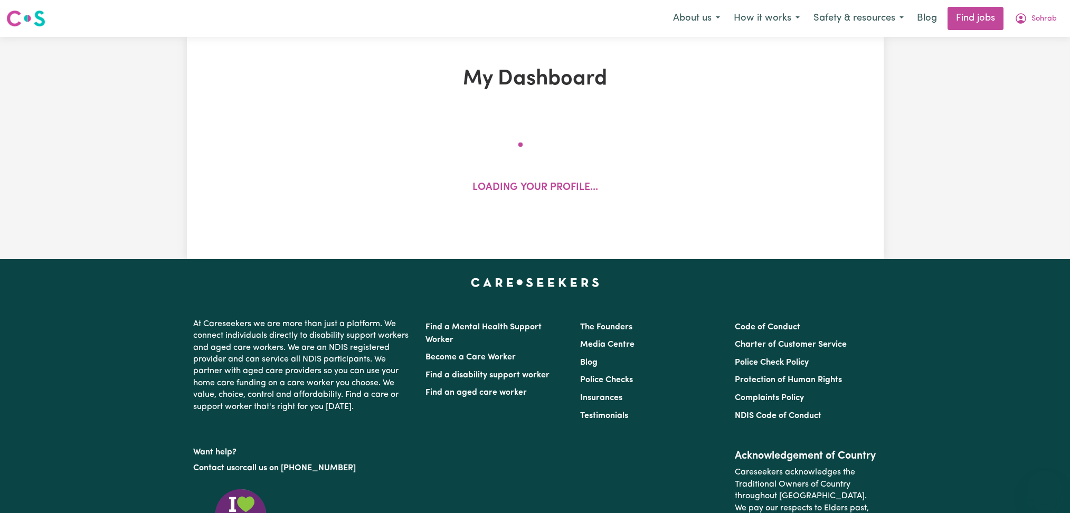  Describe the element at coordinates (303, 365) in the screenshot. I see `p: At Careseekers we are more than just a platform. We connect individuals directly to disability su...` at that location.